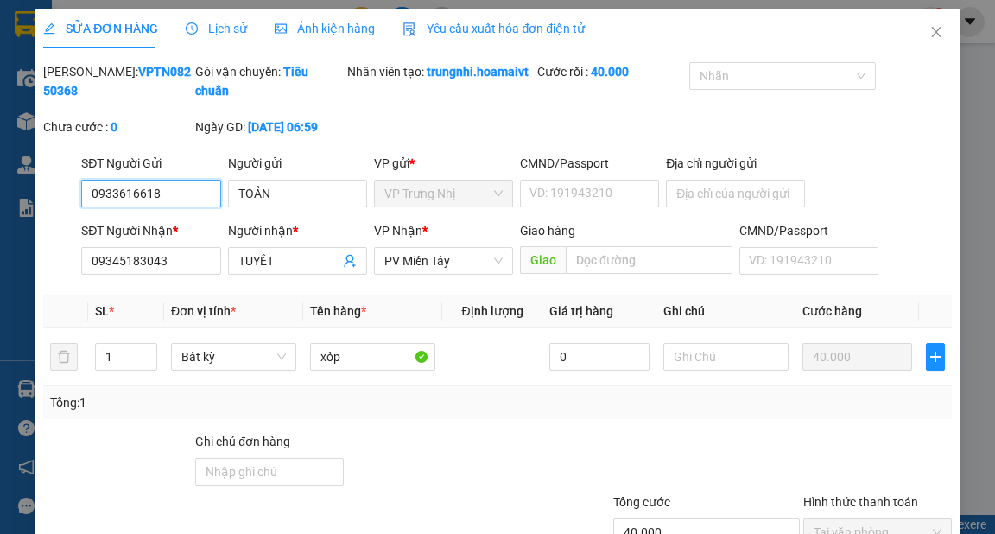 The image size is (995, 534). I want to click on b: trungnhi.hoamaivt, so click(478, 72).